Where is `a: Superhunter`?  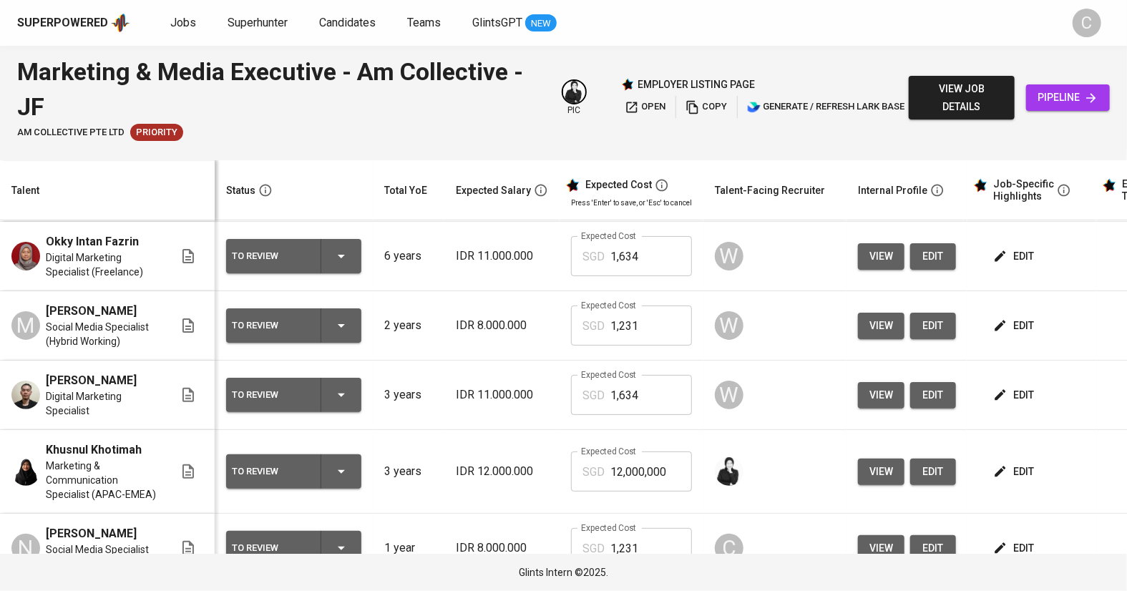 a: Superhunter is located at coordinates (259, 23).